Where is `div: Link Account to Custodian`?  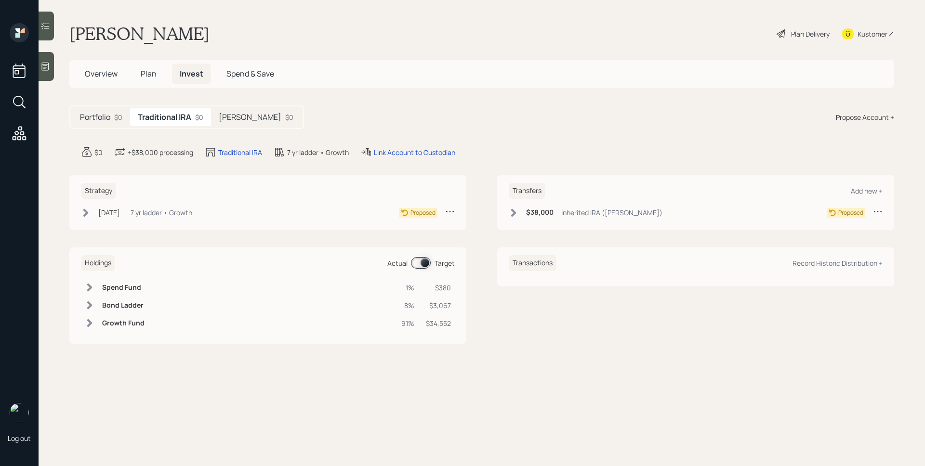 div: Link Account to Custodian is located at coordinates (414, 152).